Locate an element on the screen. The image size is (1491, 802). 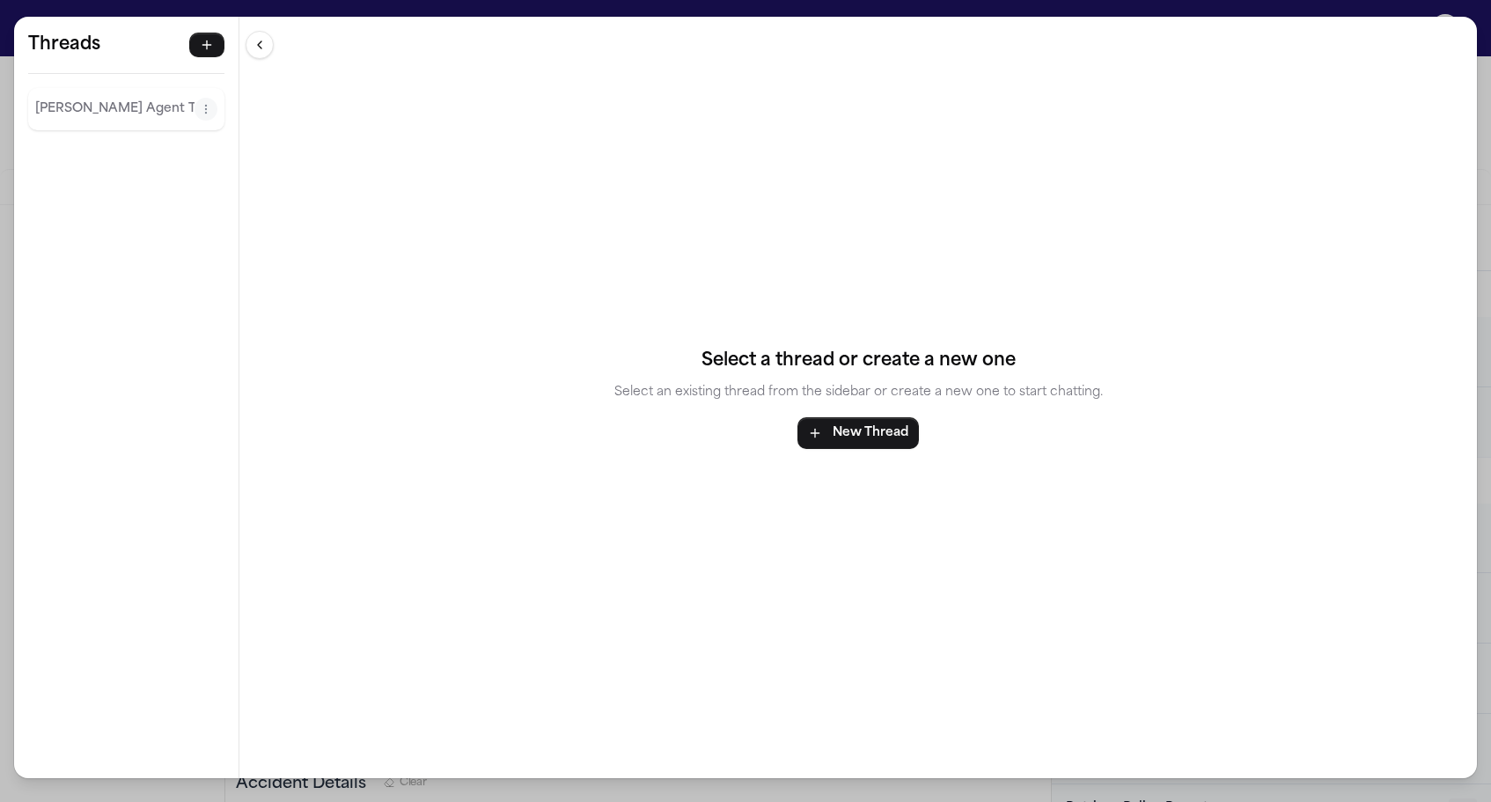
button: New Thread is located at coordinates (858, 433).